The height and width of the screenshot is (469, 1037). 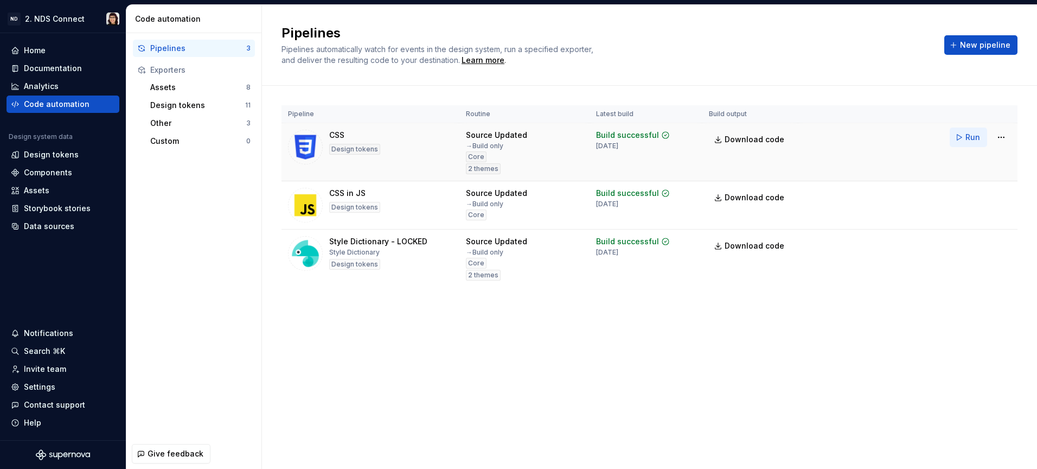 I want to click on a: Invite team, so click(x=63, y=369).